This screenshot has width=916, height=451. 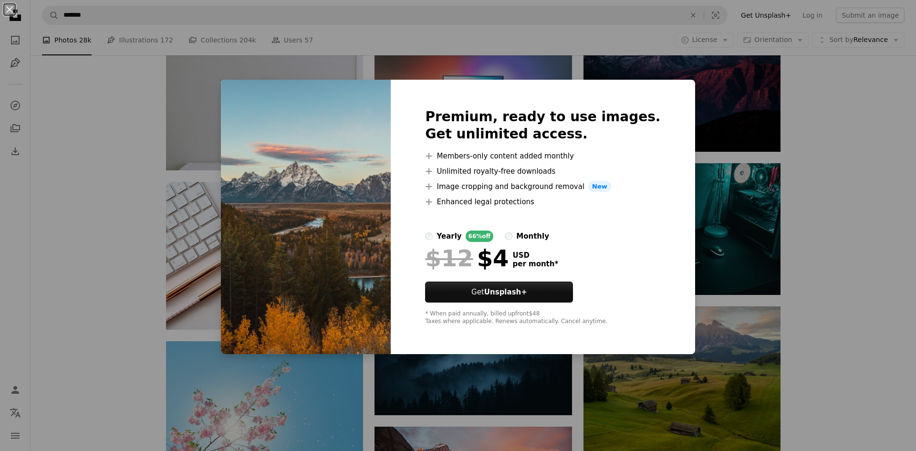 I want to click on h2: Premium, ready to use images. Get unlimited access., so click(x=542, y=125).